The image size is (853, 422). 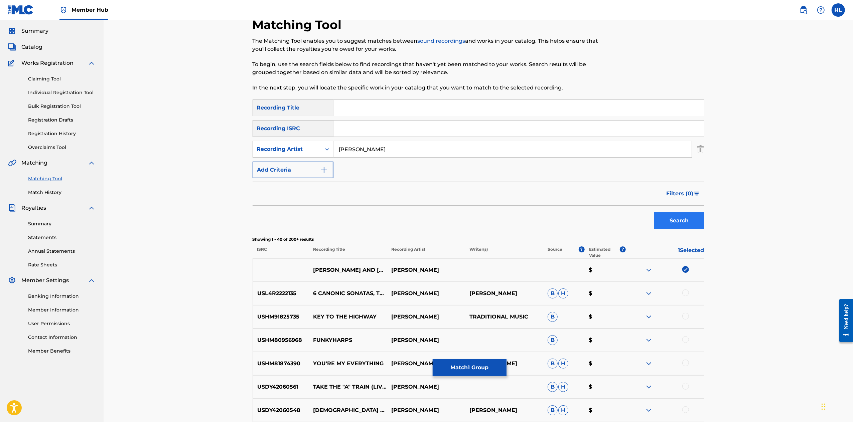 What do you see at coordinates (62, 193) in the screenshot?
I see `a: Match History` at bounding box center [62, 193].